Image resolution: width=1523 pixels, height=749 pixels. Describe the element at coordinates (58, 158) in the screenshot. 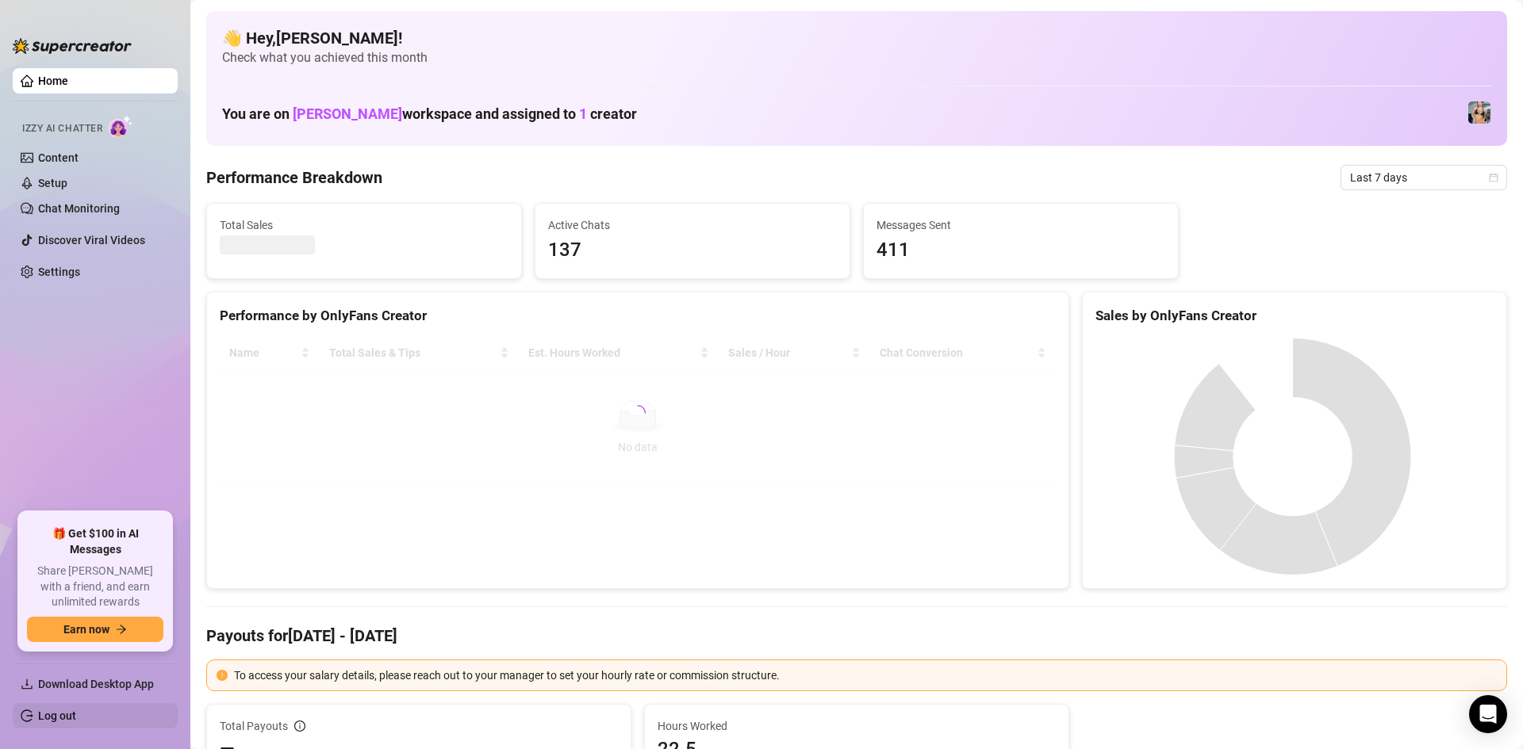

I see `a: Content` at that location.